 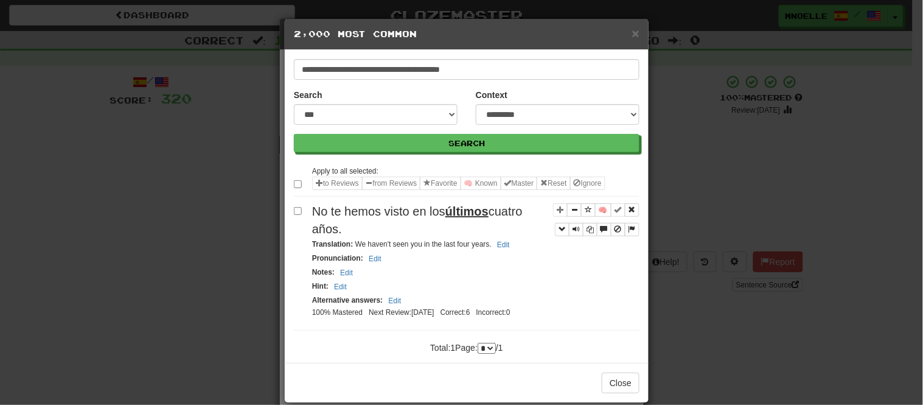 I want to click on label: Context, so click(x=492, y=95).